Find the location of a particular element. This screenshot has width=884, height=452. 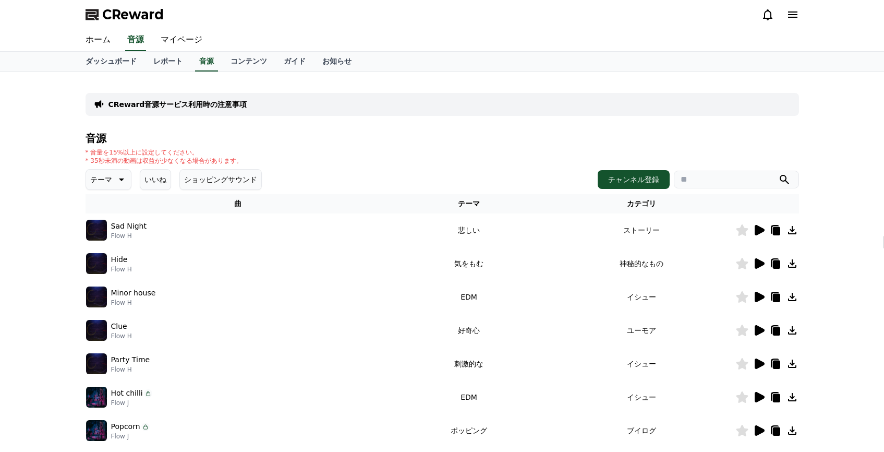

p: Popcorn is located at coordinates (126, 426).